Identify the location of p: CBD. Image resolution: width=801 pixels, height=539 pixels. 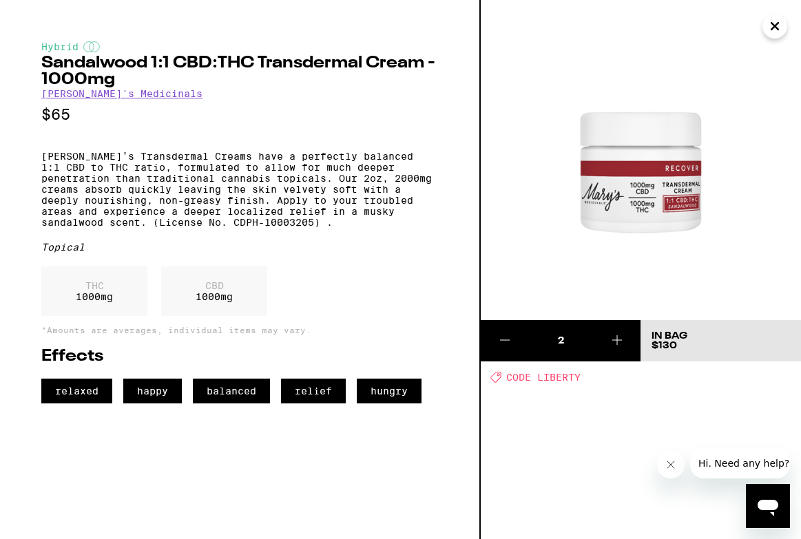
(214, 286).